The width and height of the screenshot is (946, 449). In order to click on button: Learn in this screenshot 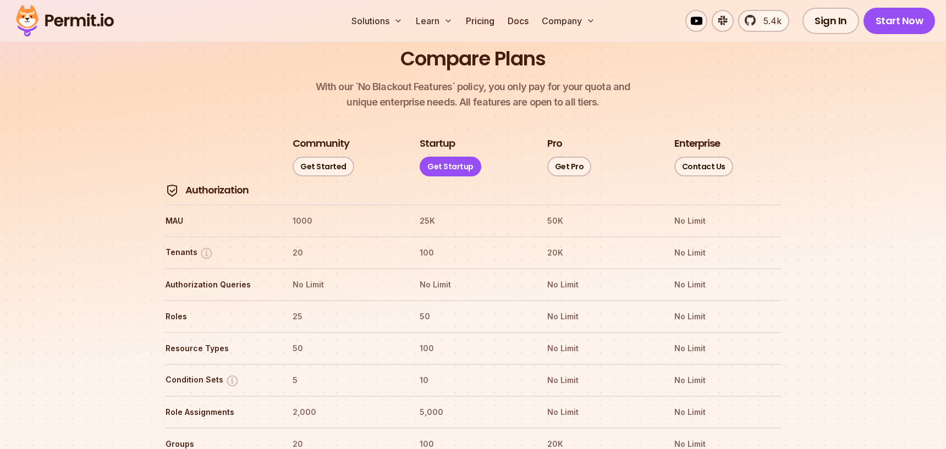, I will do `click(434, 21)`.